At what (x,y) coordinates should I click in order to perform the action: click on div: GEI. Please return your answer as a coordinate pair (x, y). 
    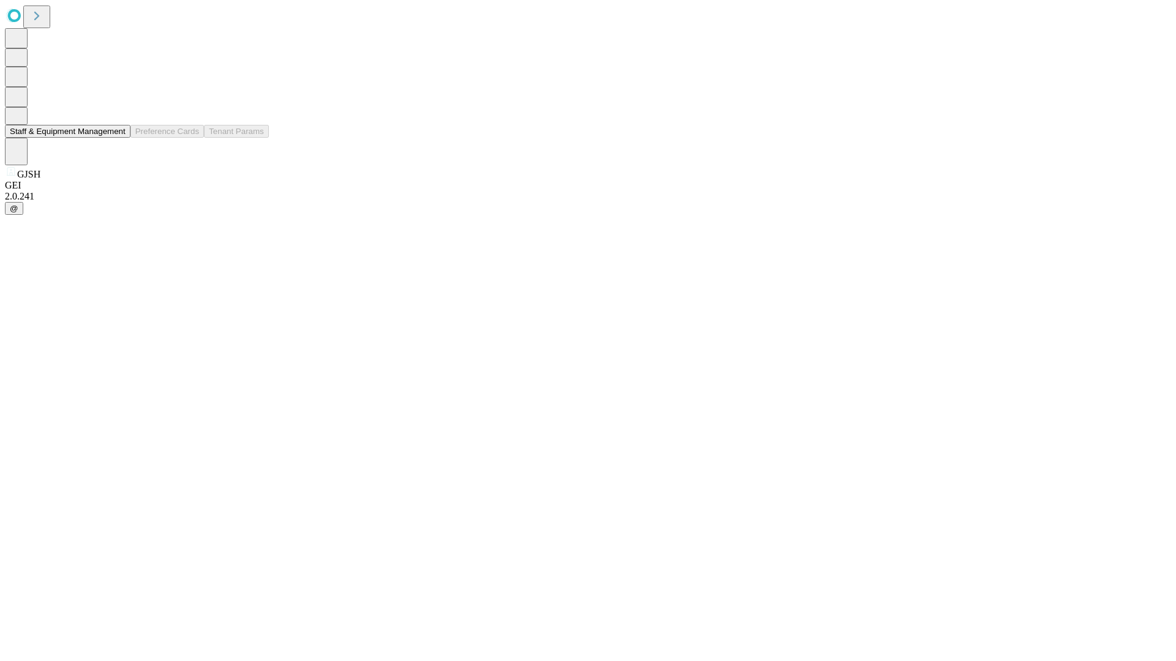
    Looking at the image, I should click on (588, 186).